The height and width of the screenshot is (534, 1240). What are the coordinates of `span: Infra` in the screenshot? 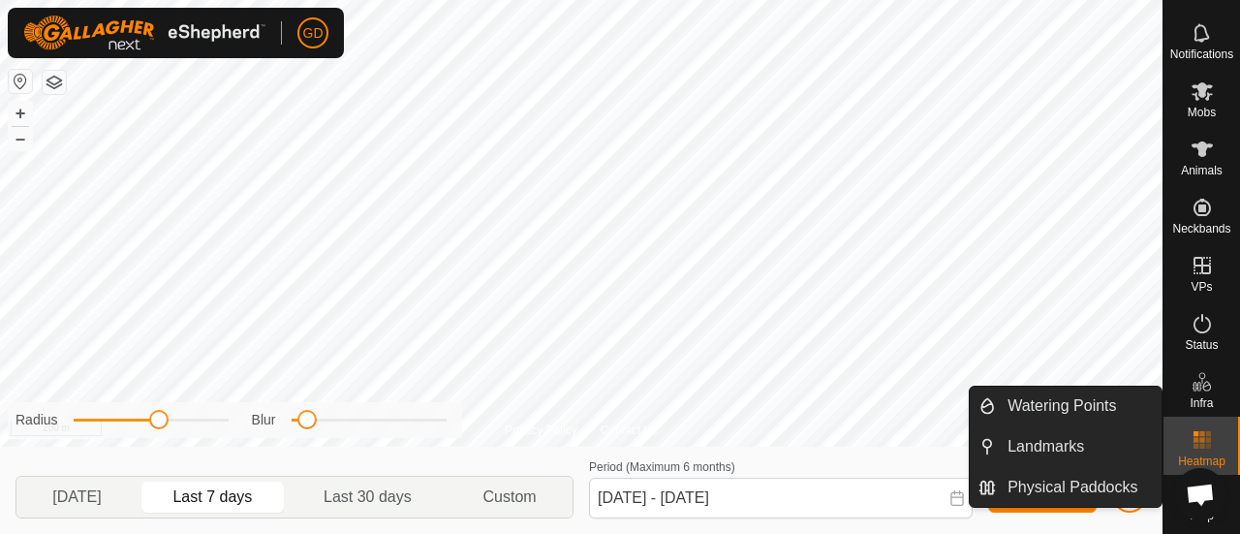 It's located at (1201, 403).